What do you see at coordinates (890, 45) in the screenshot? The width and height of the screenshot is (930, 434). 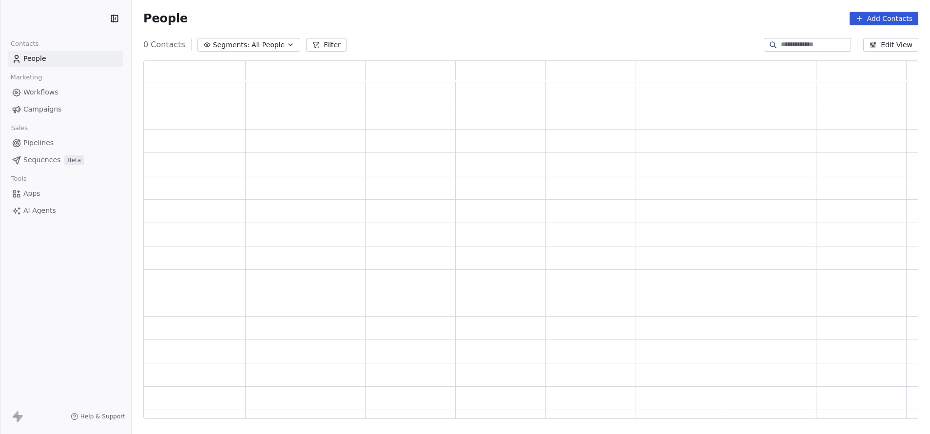 I see `button: Edit View` at bounding box center [890, 45].